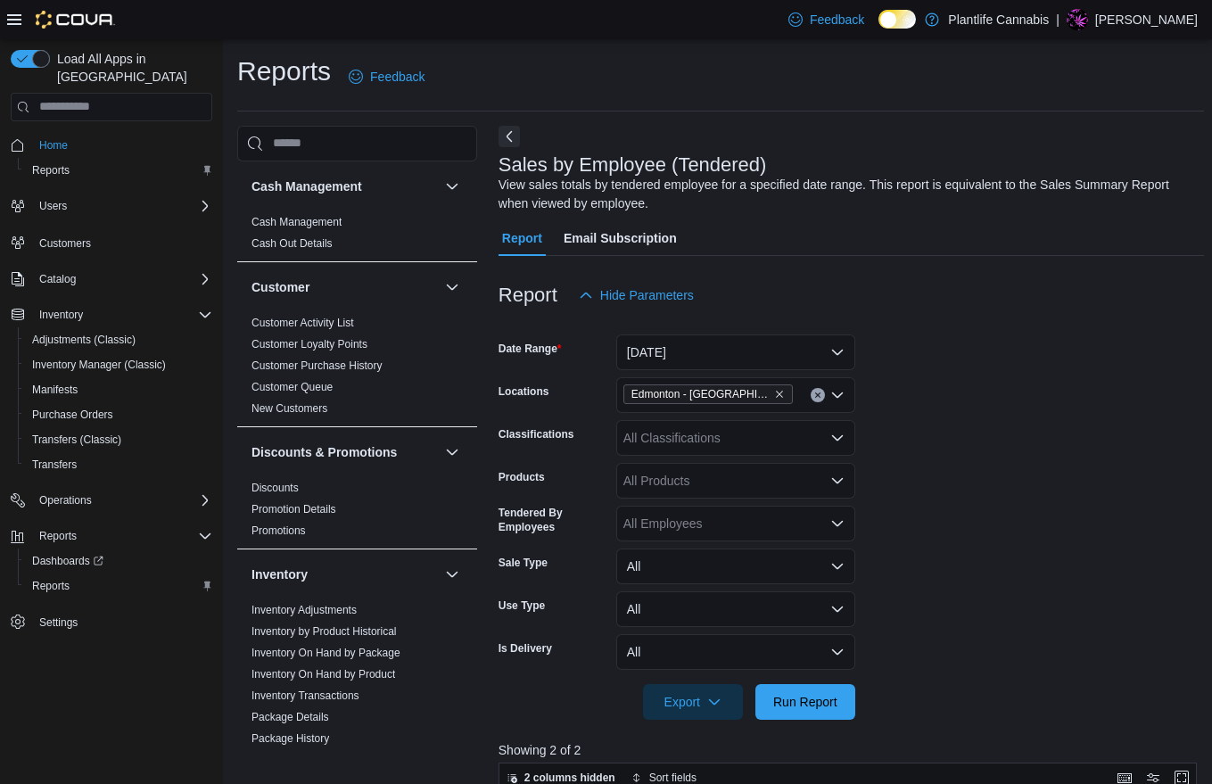  I want to click on button: Users, so click(111, 206).